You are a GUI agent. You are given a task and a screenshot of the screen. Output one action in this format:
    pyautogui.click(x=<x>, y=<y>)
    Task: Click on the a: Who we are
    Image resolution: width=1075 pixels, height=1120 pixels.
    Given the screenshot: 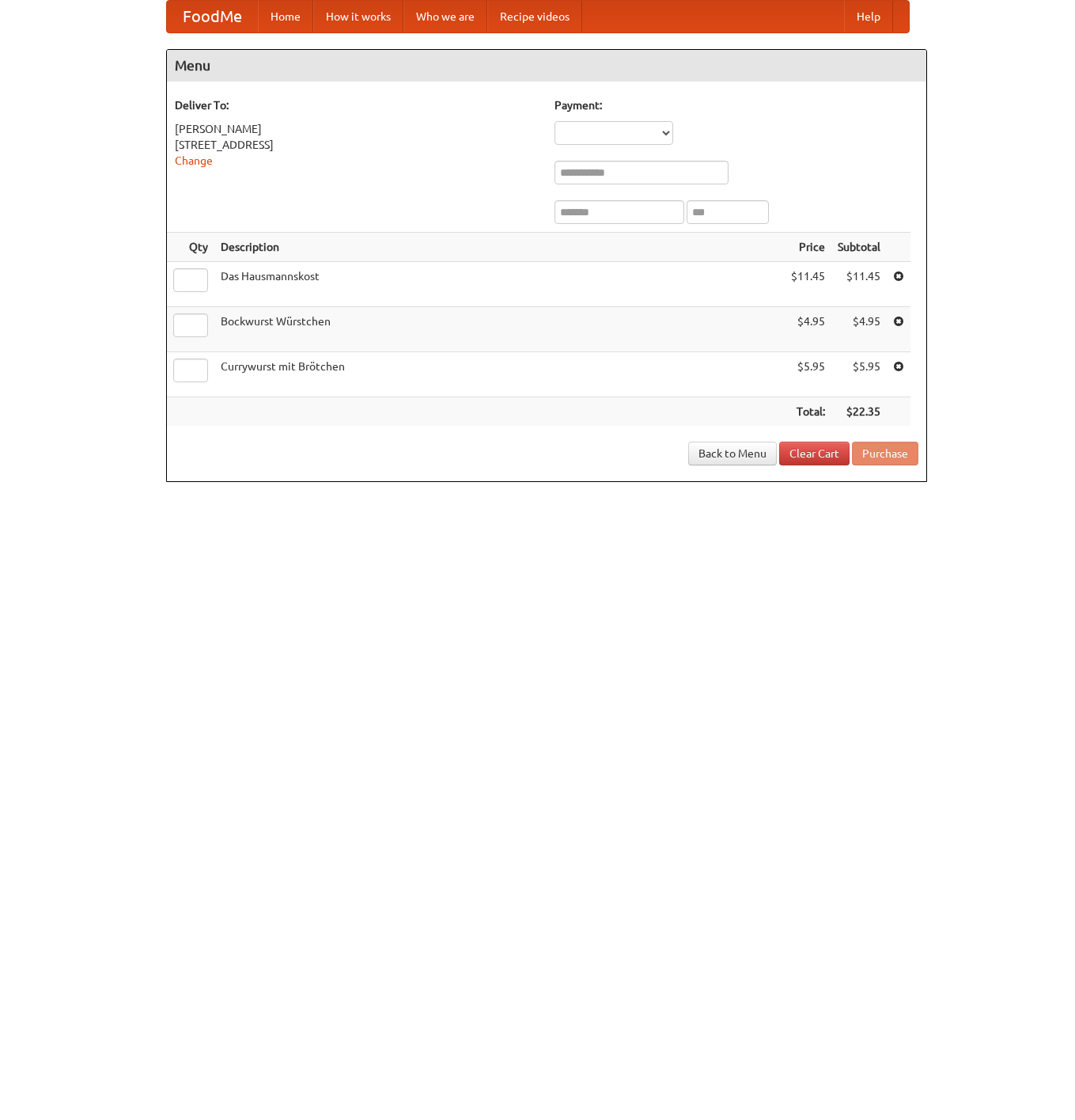 What is the action you would take?
    pyautogui.click(x=445, y=17)
    